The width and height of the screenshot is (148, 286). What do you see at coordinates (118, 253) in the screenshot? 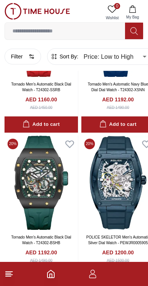
I see `h4: AED 1200.00` at bounding box center [118, 253].